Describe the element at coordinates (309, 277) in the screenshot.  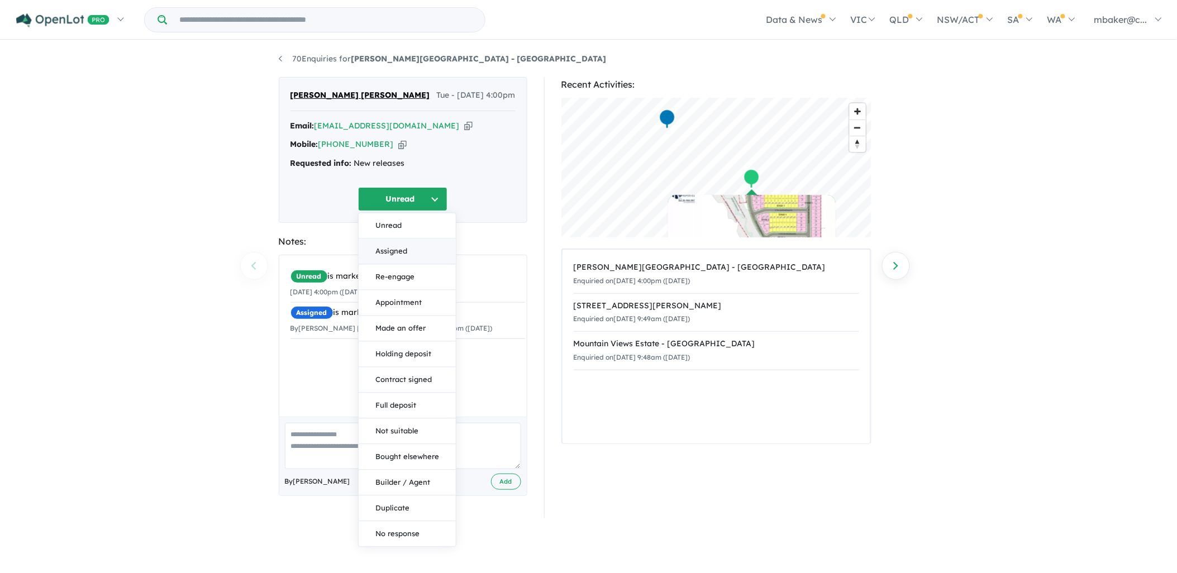
I see `span: Unread` at that location.